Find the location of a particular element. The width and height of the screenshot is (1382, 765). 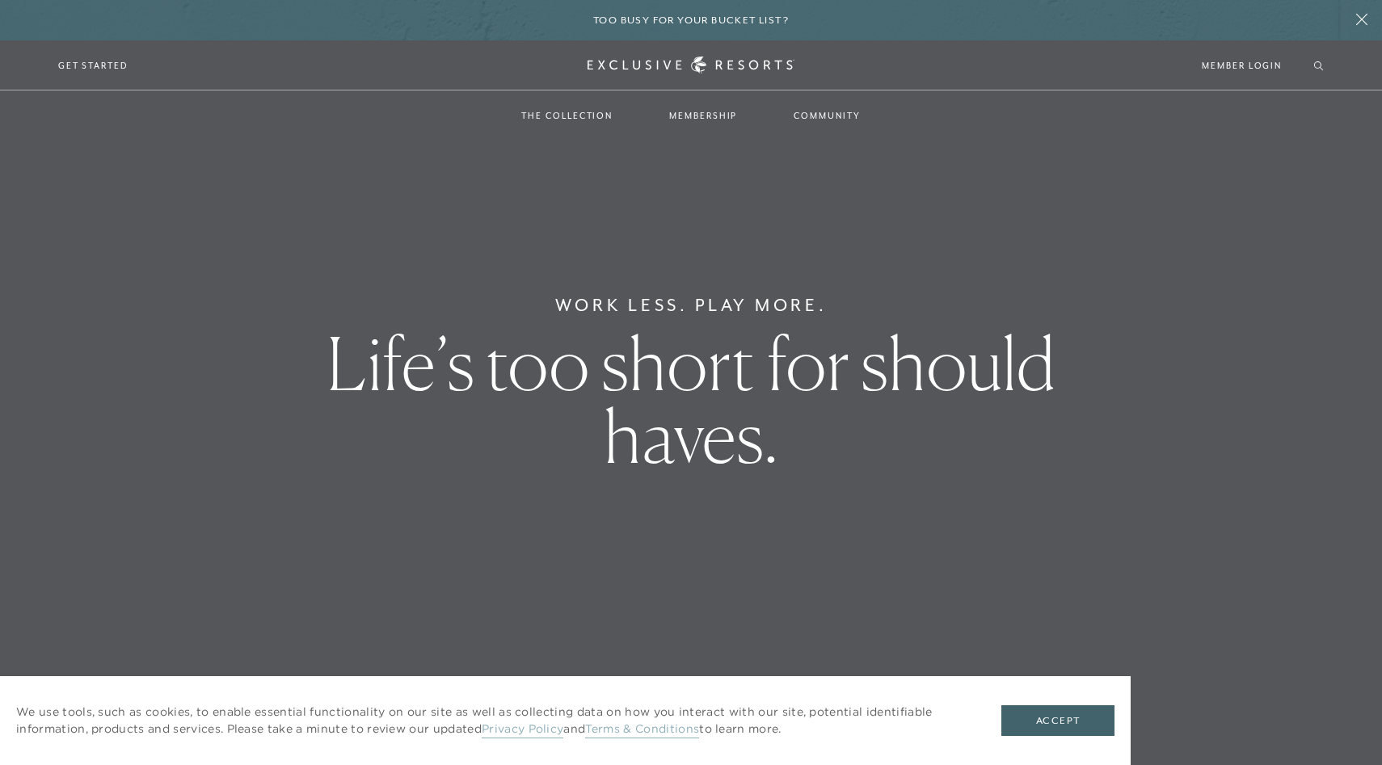

p: We use tools, such as cookies, to enable essential functionality on our site as well as collectin... is located at coordinates (492, 721).